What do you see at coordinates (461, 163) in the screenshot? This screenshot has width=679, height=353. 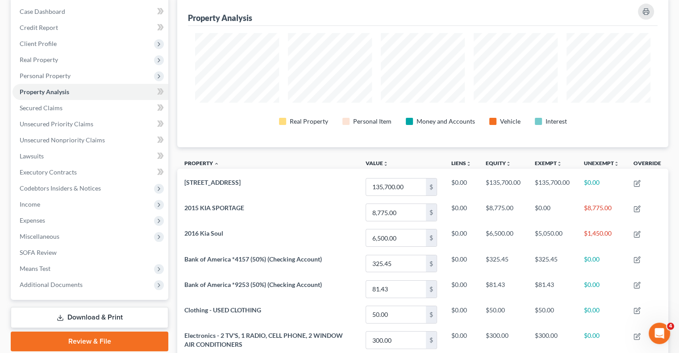 I see `a: Liensunfold_more` at bounding box center [461, 163].